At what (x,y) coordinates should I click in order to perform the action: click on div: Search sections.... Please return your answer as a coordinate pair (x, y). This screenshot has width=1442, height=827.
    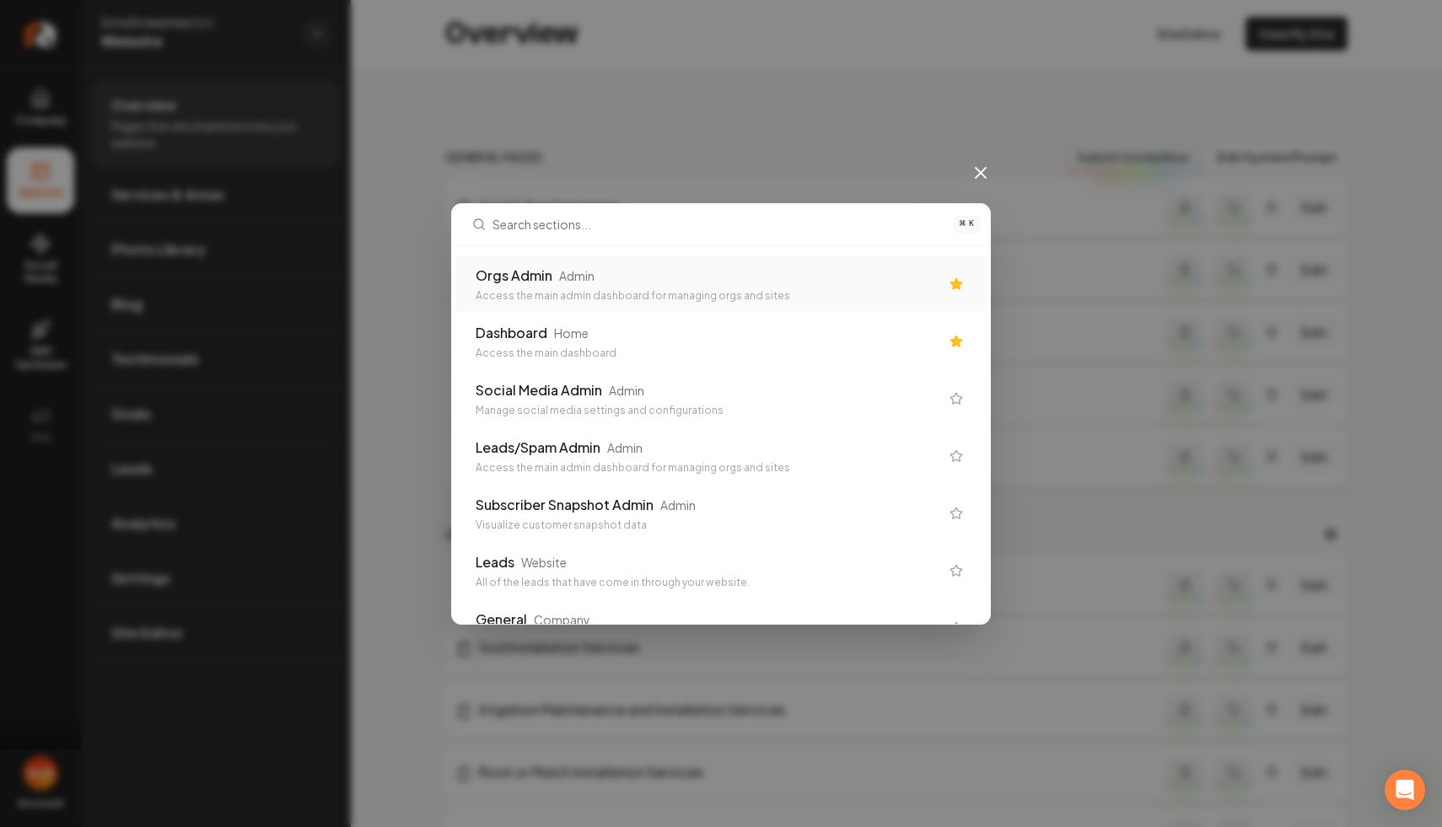
    Looking at the image, I should click on (721, 434).